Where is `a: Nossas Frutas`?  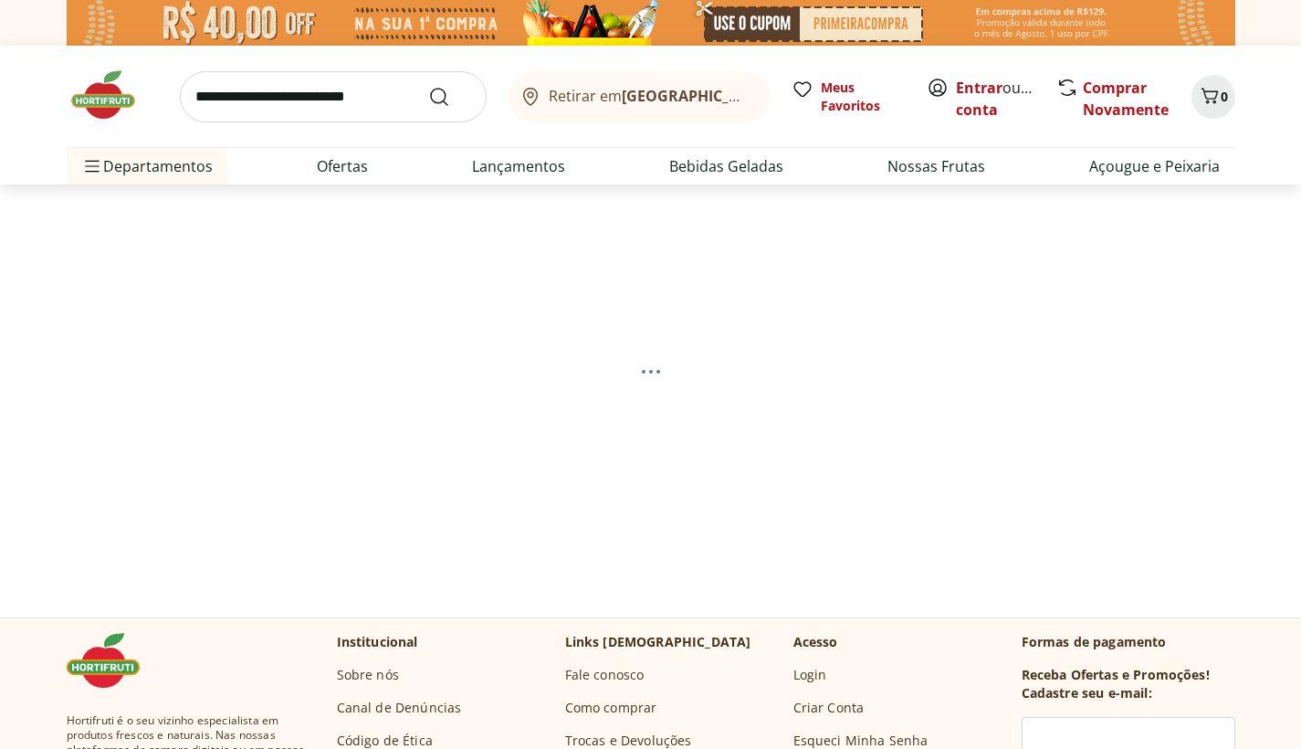
a: Nossas Frutas is located at coordinates (936, 166).